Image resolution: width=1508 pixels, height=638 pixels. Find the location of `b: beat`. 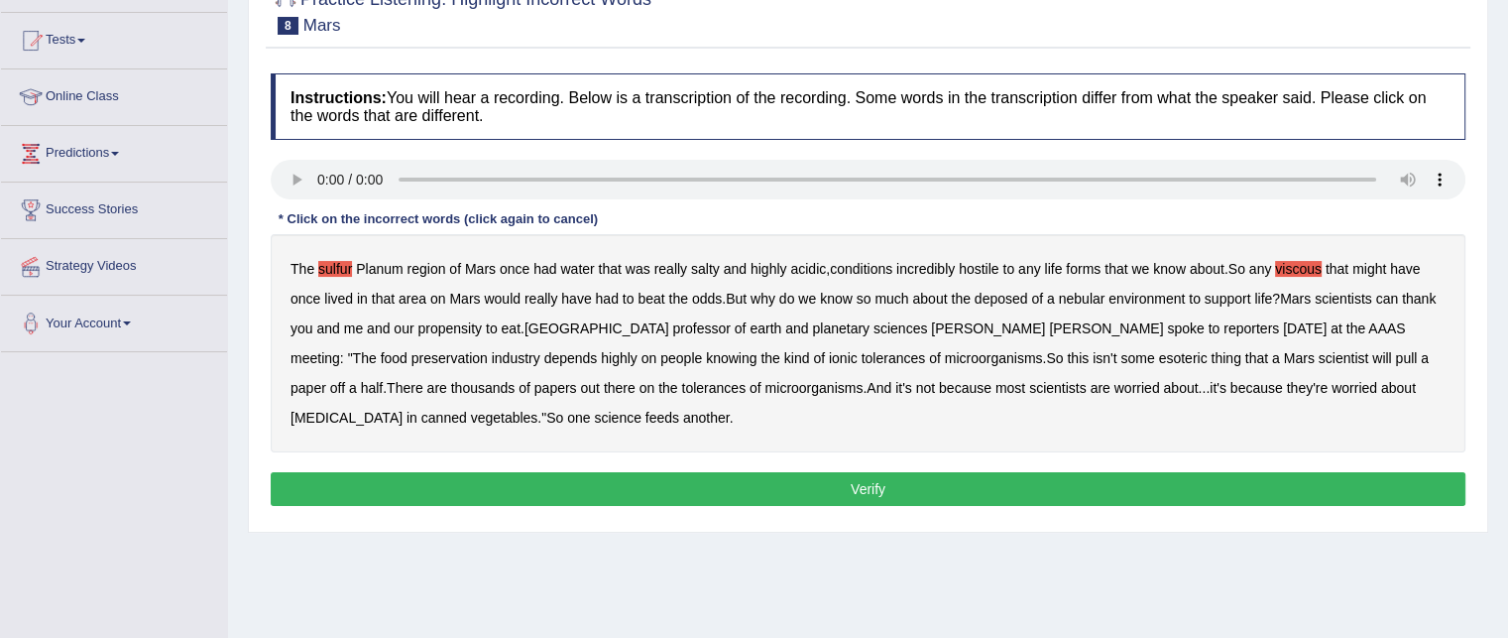

b: beat is located at coordinates (651, 298).